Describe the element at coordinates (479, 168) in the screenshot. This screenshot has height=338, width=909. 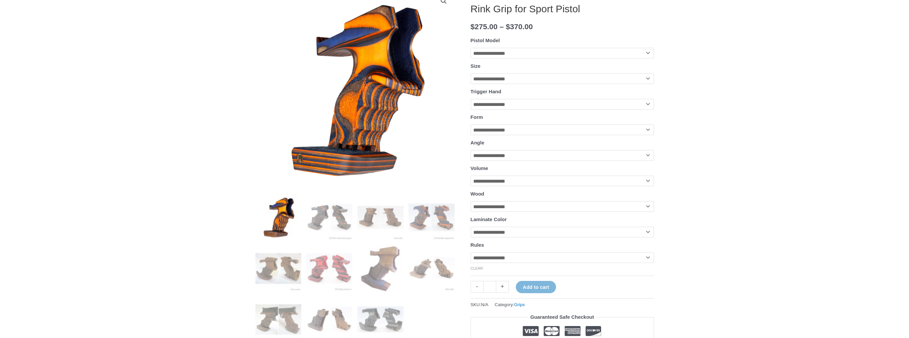
I see `label: Volume` at that location.